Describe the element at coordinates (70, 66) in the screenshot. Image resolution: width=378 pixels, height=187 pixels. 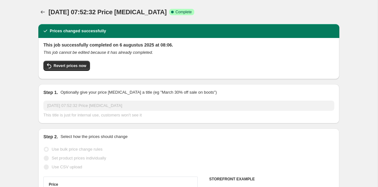
I see `span: Revert prices now` at that location.